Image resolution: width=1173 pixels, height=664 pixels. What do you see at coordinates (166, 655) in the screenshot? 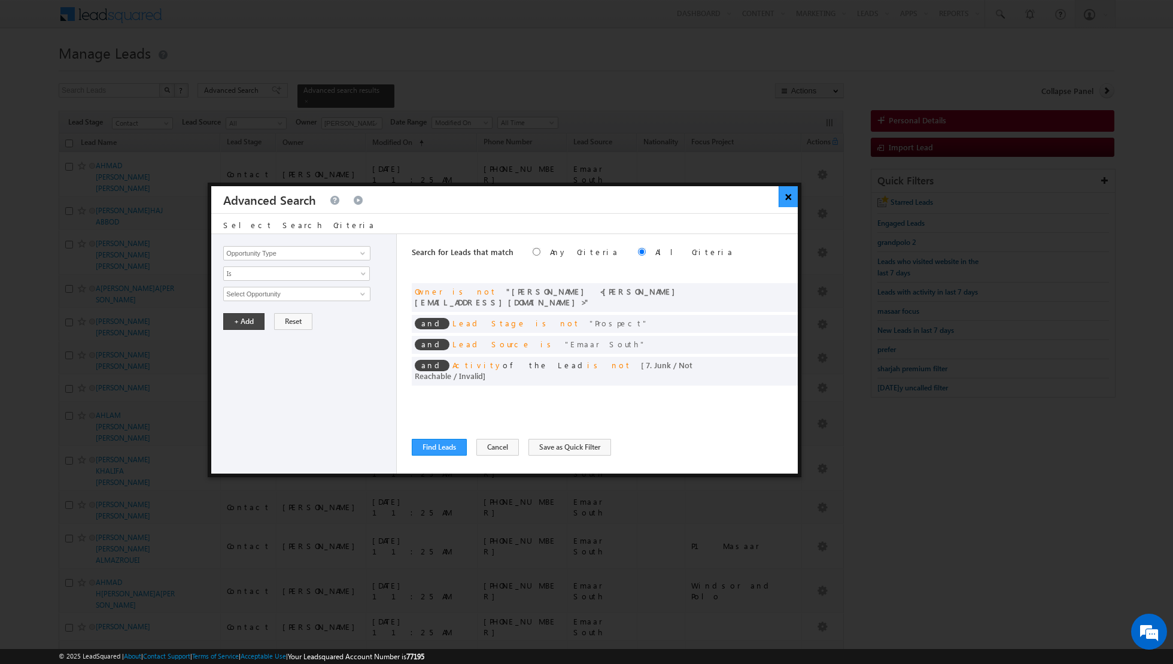
I see `a: Contact Support` at bounding box center [166, 655].